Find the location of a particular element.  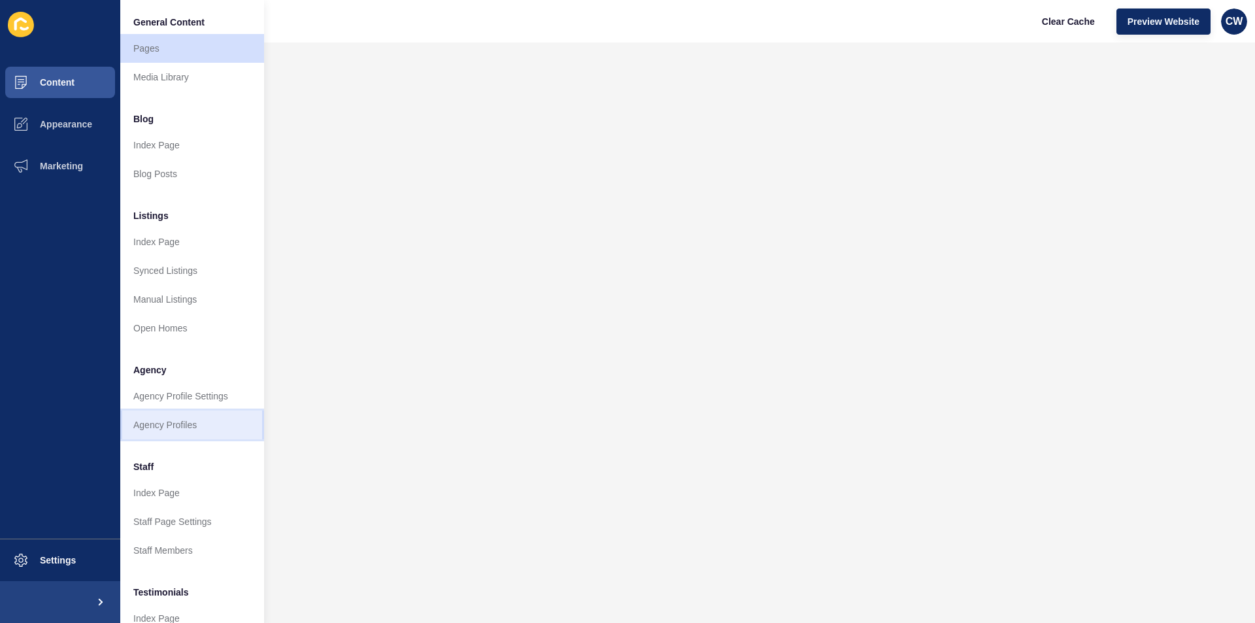

span: Preview Website is located at coordinates (1164, 22).